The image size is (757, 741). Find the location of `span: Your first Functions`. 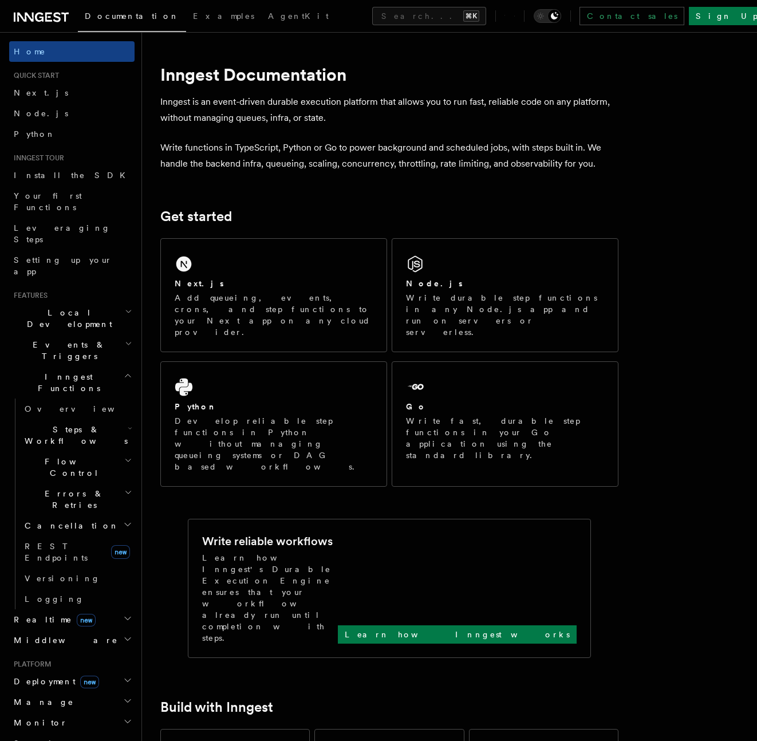

span: Your first Functions is located at coordinates (48, 202).